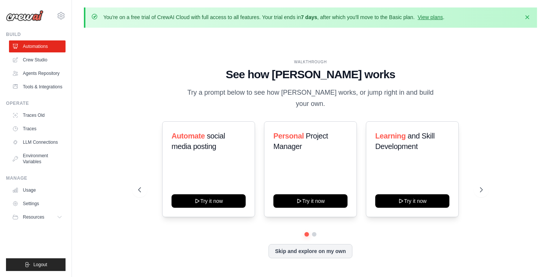  What do you see at coordinates (36, 34) in the screenshot?
I see `div: Build` at bounding box center [36, 34].